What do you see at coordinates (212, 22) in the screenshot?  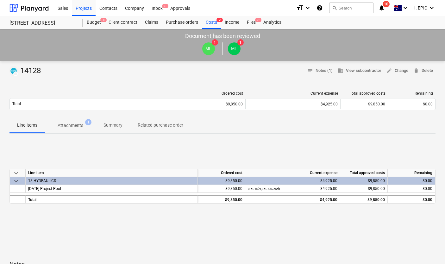 I see `a: Costs2` at bounding box center [212, 22].